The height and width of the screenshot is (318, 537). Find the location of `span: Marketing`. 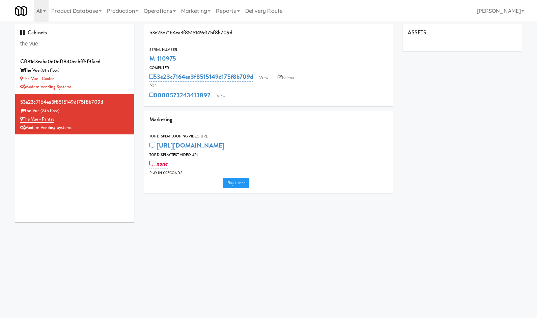

span: Marketing is located at coordinates (161, 119).